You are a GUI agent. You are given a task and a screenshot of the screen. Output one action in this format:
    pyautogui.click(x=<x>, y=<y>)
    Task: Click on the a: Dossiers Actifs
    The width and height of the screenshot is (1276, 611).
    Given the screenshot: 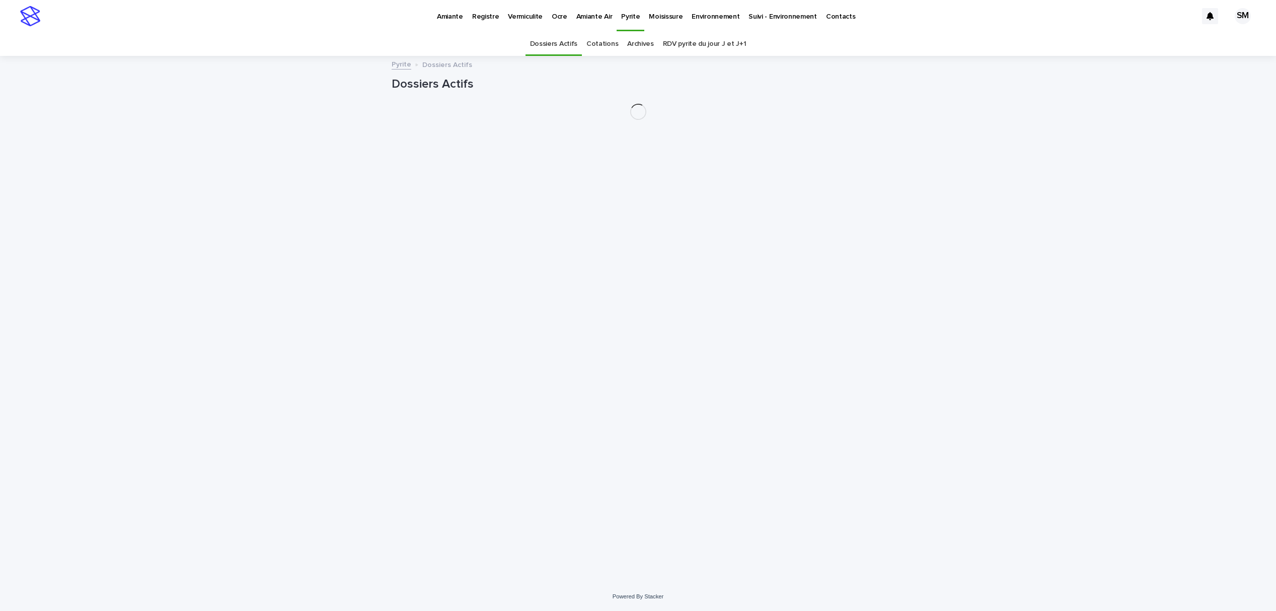 What is the action you would take?
    pyautogui.click(x=554, y=44)
    